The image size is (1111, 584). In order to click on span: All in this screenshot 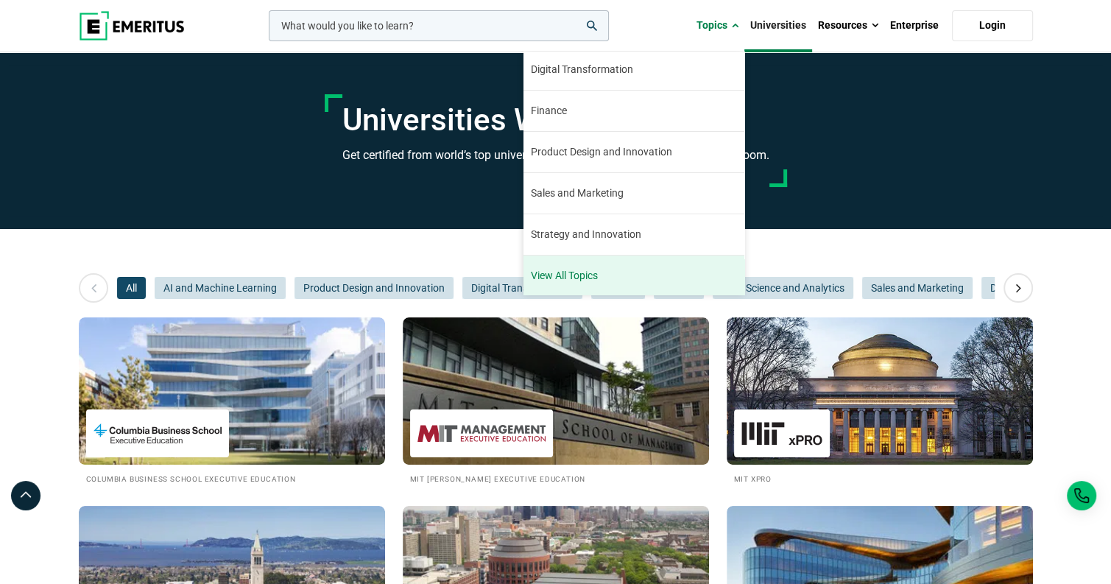, I will do `click(131, 288)`.